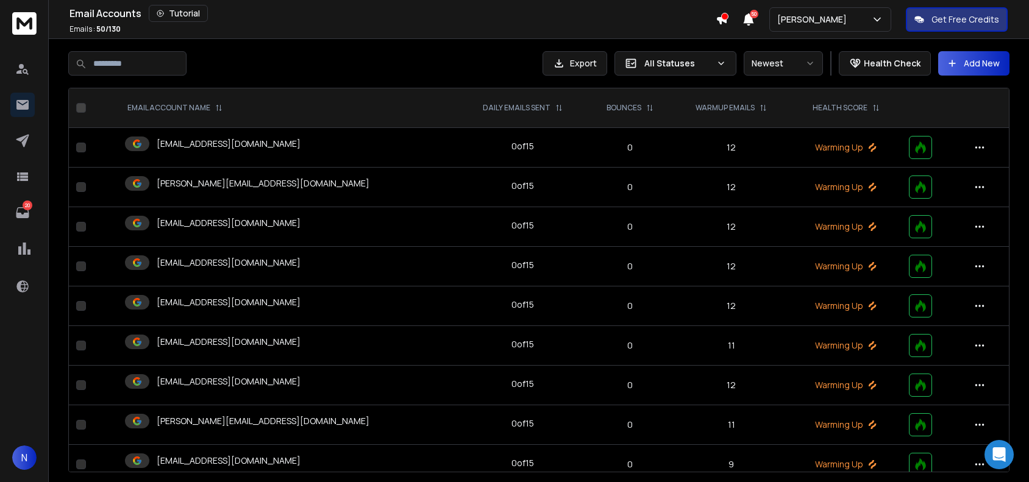 The image size is (1029, 482). Describe the element at coordinates (623, 108) in the screenshot. I see `p: BOUNCES` at that location.